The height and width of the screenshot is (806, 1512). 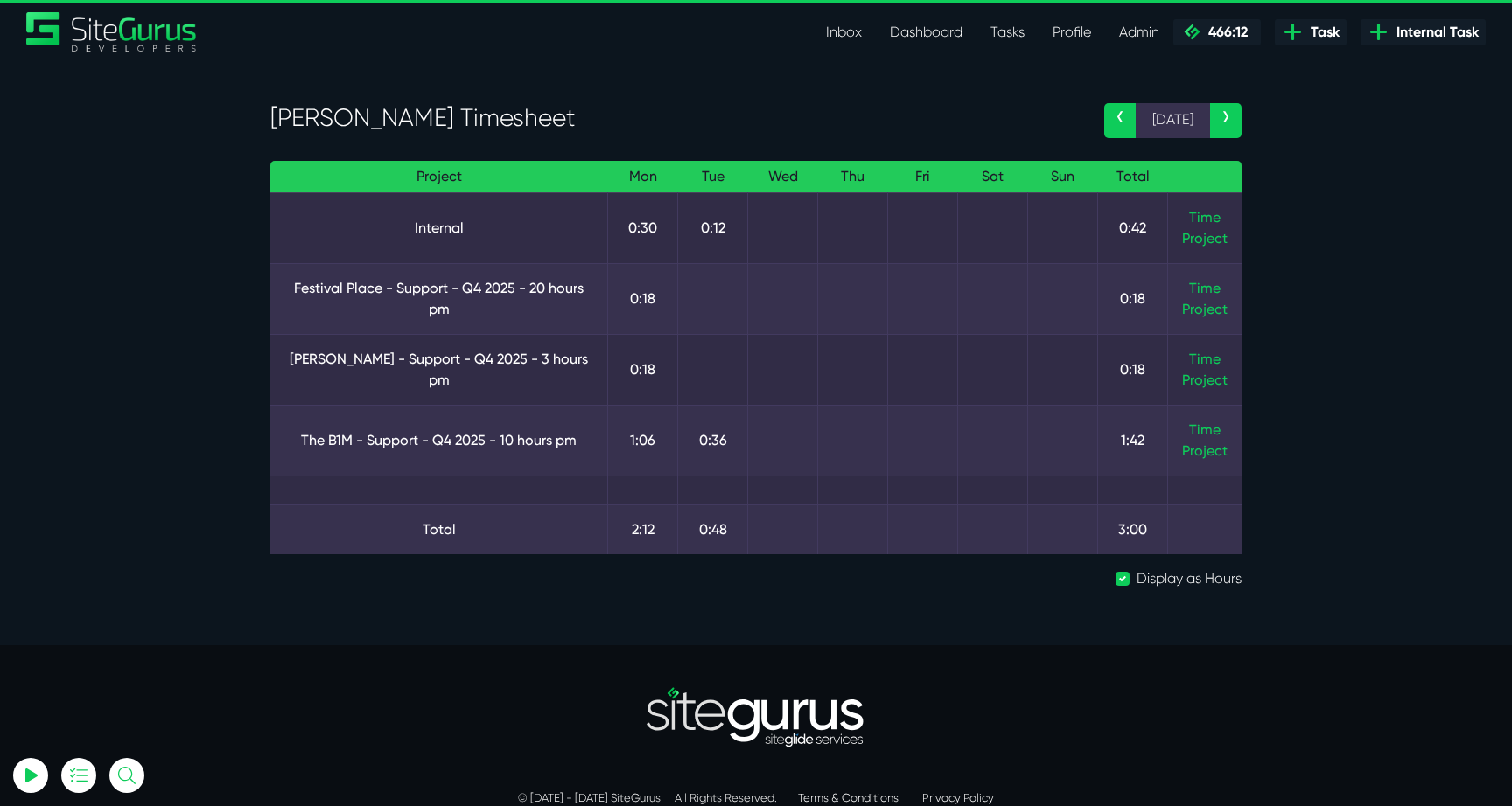 I want to click on td: 2:12, so click(x=643, y=529).